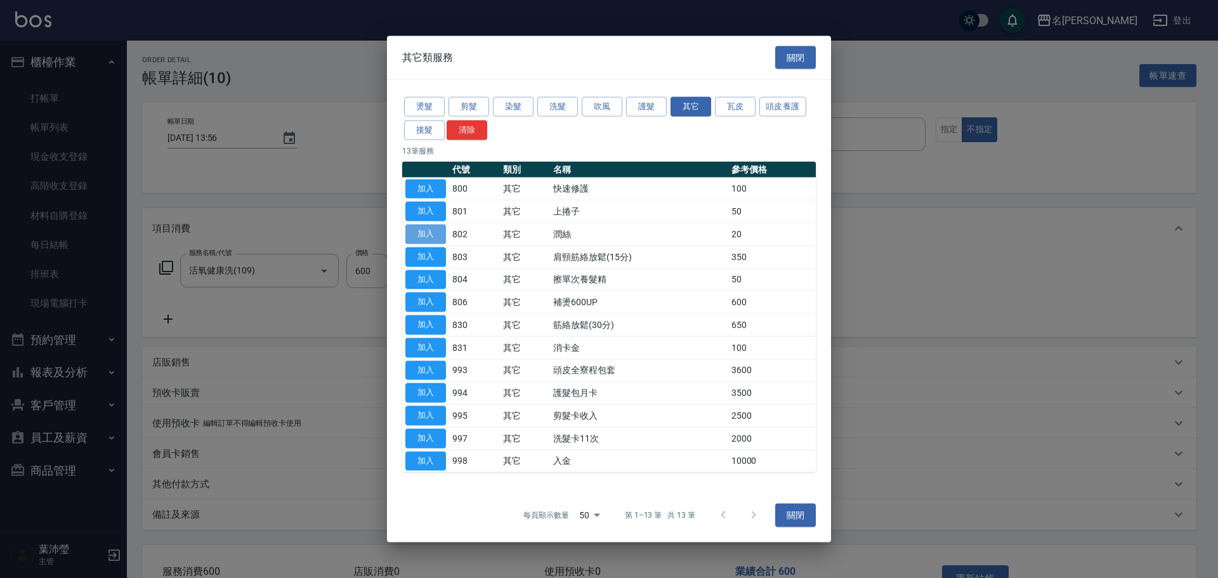 The width and height of the screenshot is (1218, 578). Describe the element at coordinates (639, 189) in the screenshot. I see `td: 快速修護` at that location.